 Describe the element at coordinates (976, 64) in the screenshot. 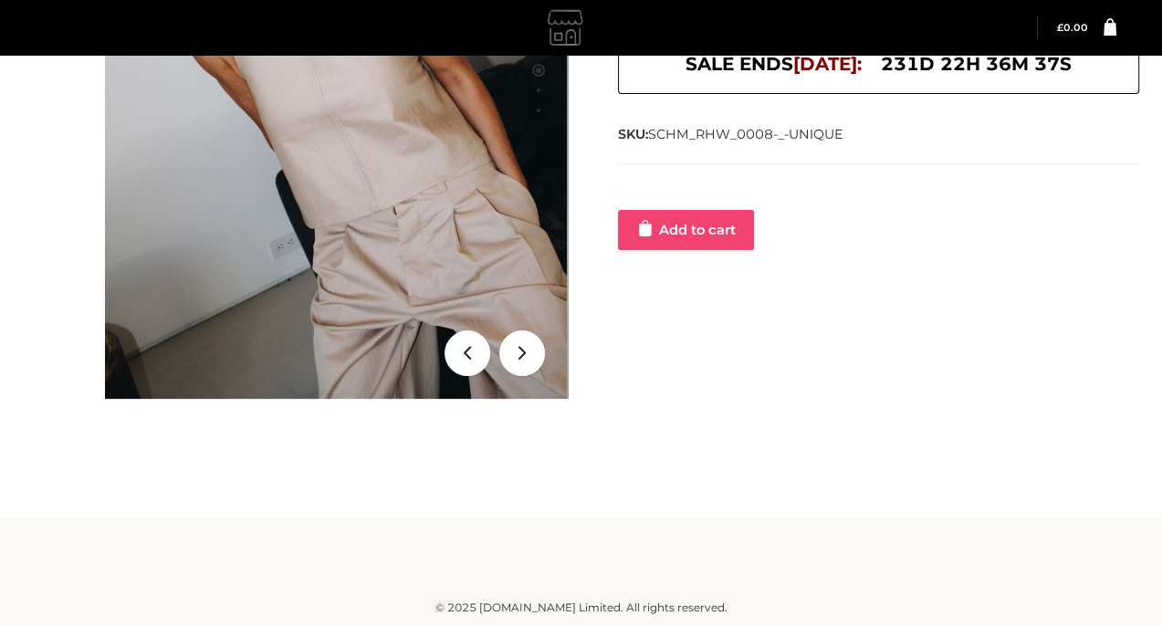

I see `span: 231d 22h 36m 37s` at that location.